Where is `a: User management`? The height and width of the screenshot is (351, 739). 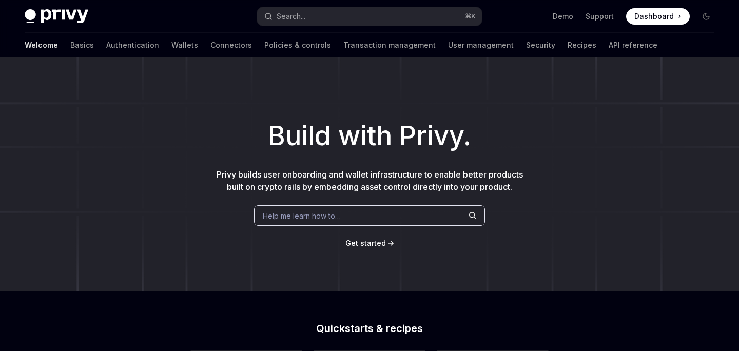 a: User management is located at coordinates (481, 45).